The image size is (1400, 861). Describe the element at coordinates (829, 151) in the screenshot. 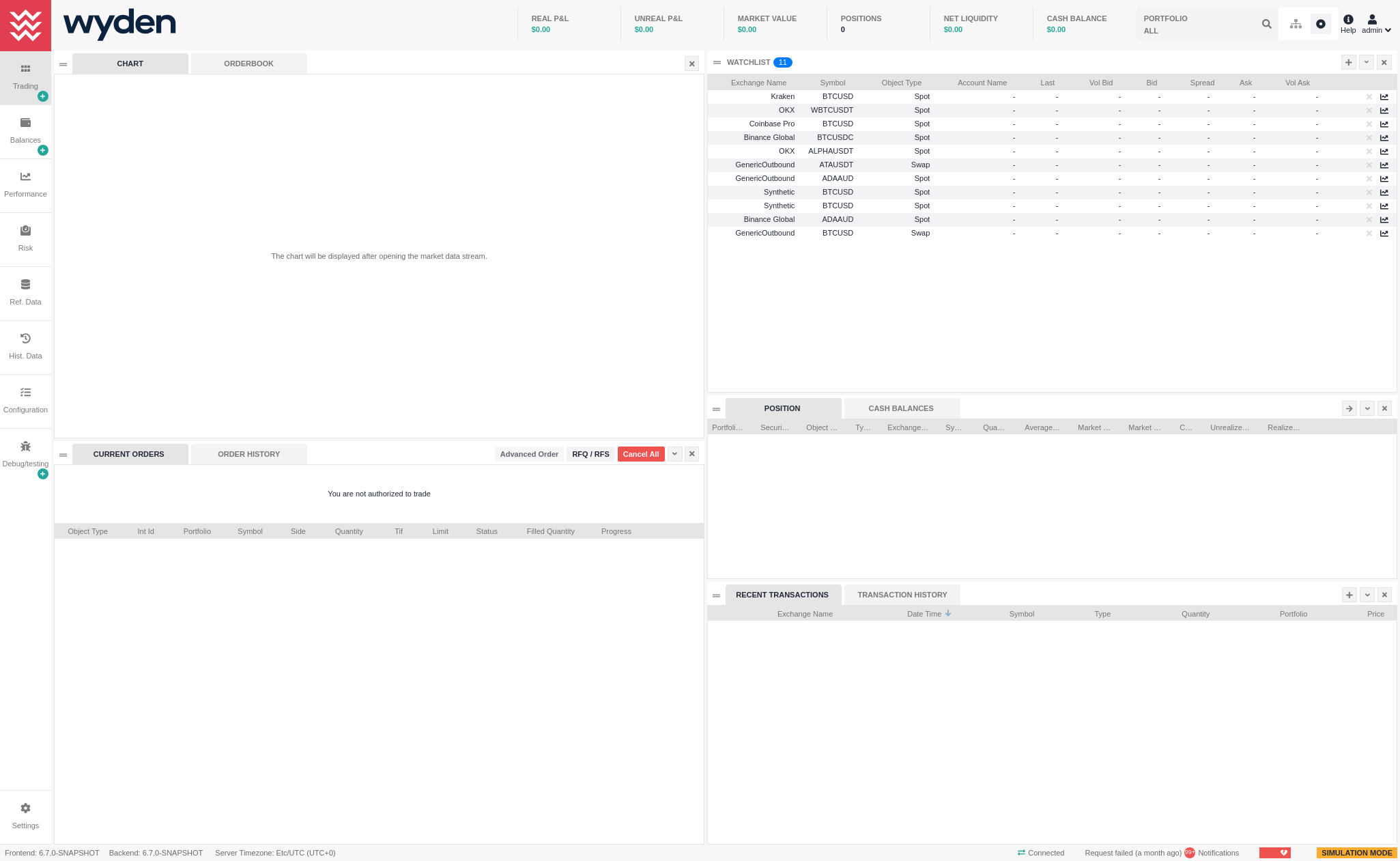

I see `span: ALPHAUSDT` at that location.